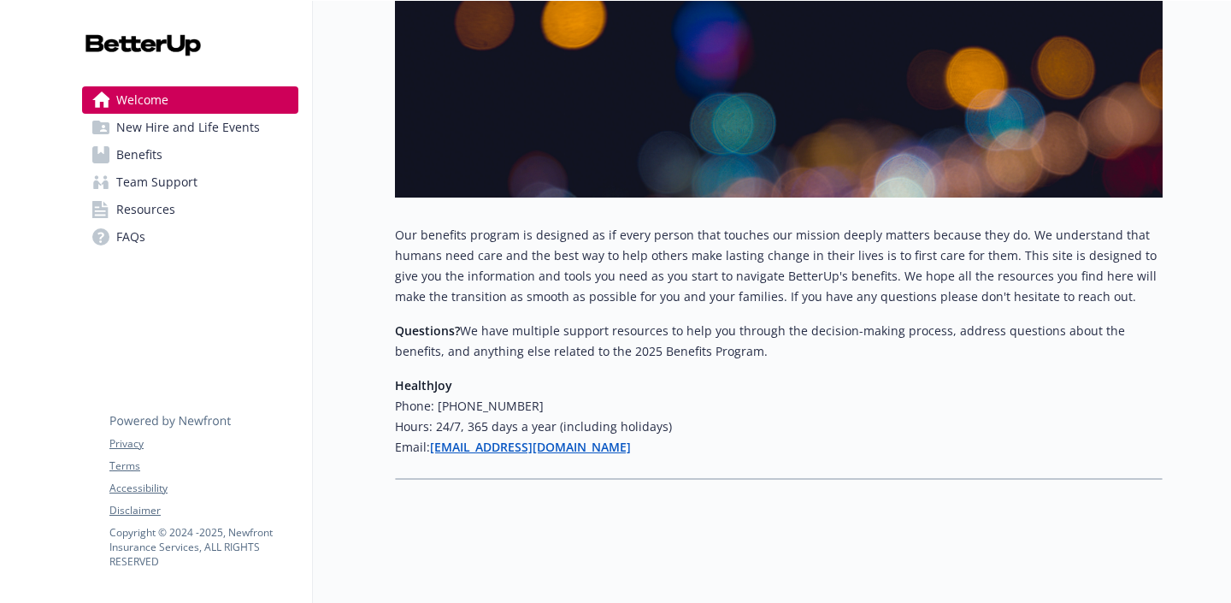 The image size is (1231, 603). Describe the element at coordinates (190, 237) in the screenshot. I see `a: FAQs` at that location.